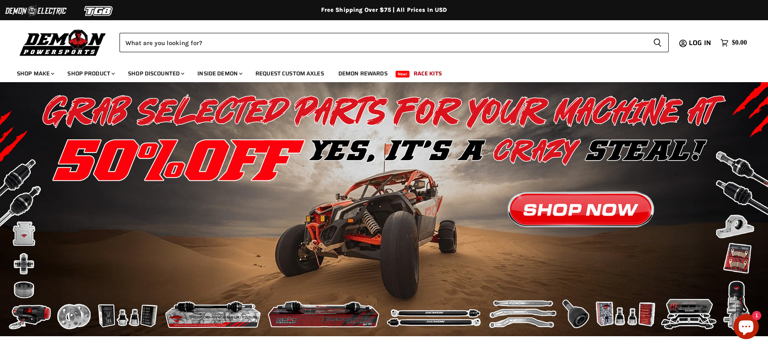 The width and height of the screenshot is (768, 348). I want to click on a: Log in, so click(701, 43).